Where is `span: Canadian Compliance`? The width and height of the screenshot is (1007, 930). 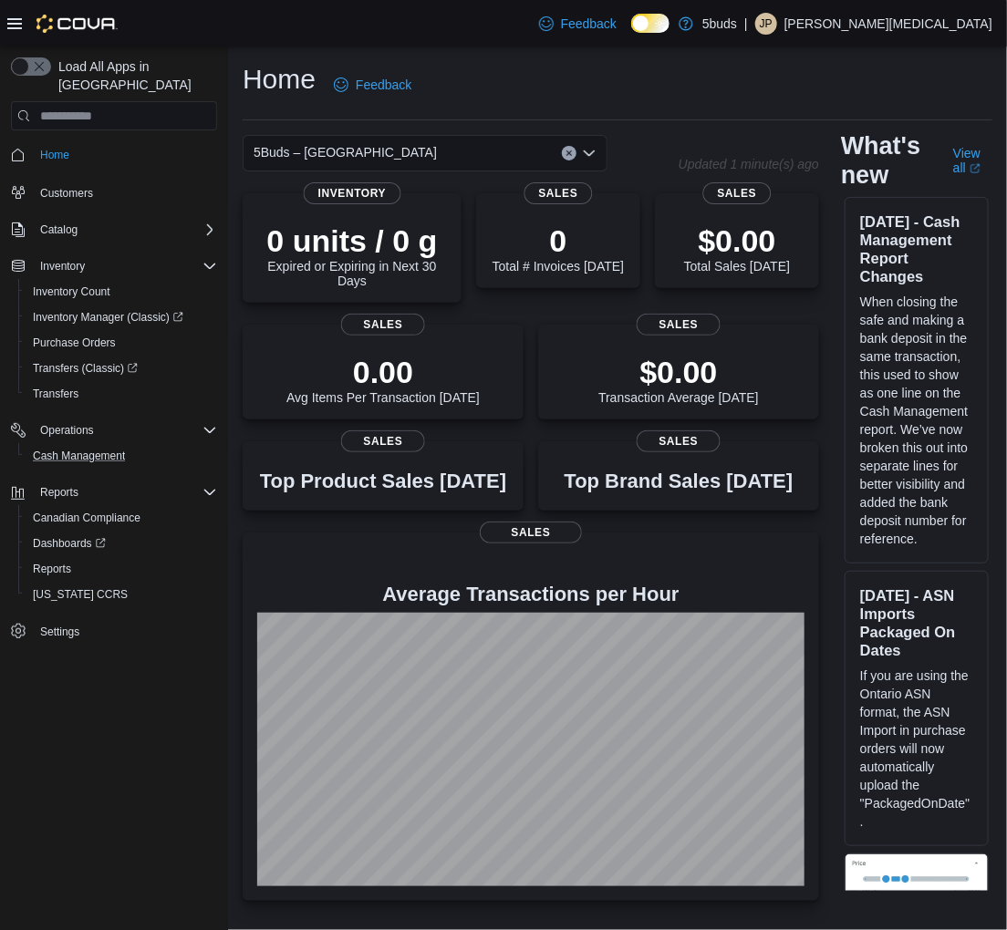
span: Canadian Compliance is located at coordinates (87, 518).